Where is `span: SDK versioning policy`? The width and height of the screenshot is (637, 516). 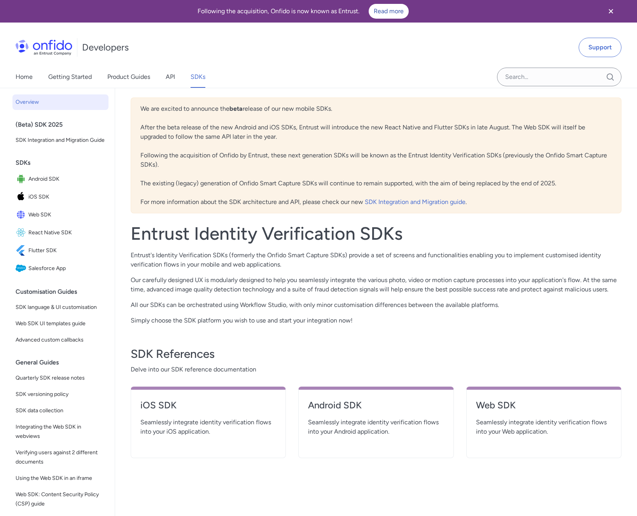
span: SDK versioning policy is located at coordinates (60, 395).